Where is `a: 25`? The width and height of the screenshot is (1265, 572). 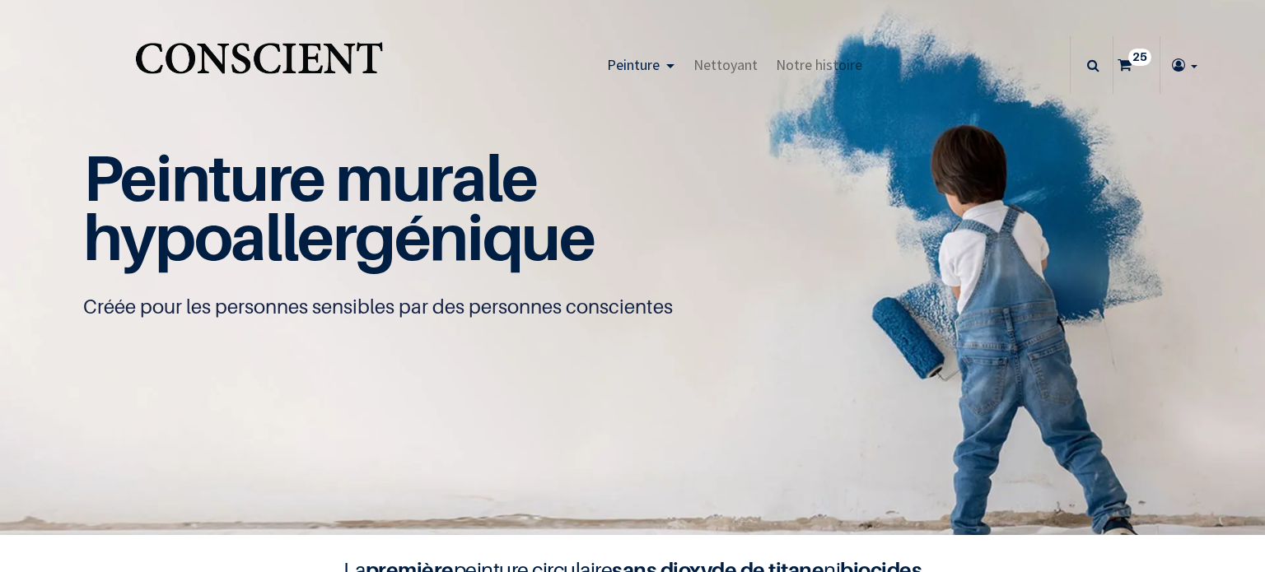
a: 25 is located at coordinates (1136, 65).